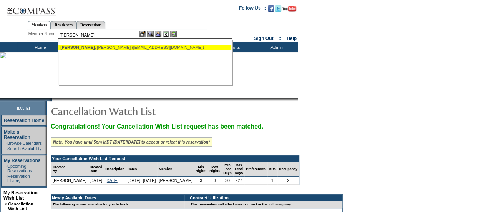 This screenshot has height=212, width=486. Describe the element at coordinates (63, 25) in the screenshot. I see `a: Residences` at that location.